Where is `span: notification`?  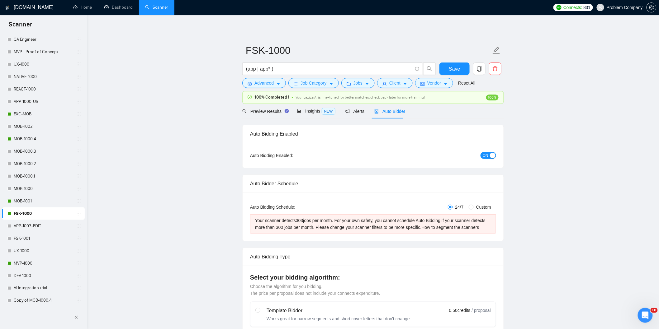
span: notification is located at coordinates (348, 111).